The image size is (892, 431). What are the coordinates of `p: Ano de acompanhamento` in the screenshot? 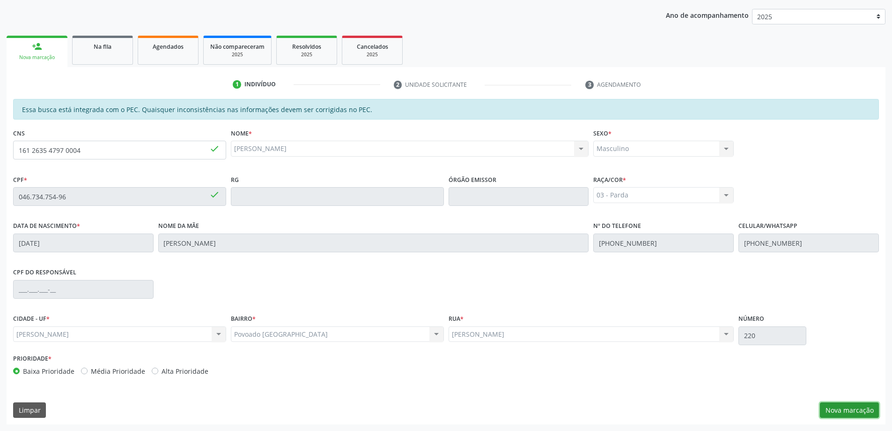 It's located at (707, 15).